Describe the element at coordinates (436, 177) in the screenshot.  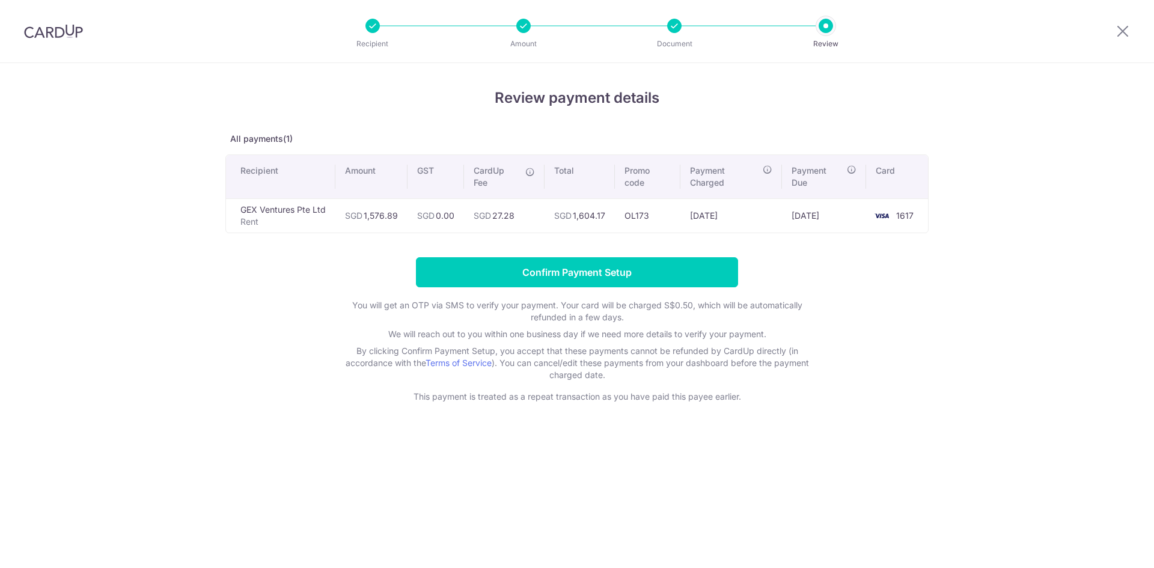
I see `th: GST` at that location.